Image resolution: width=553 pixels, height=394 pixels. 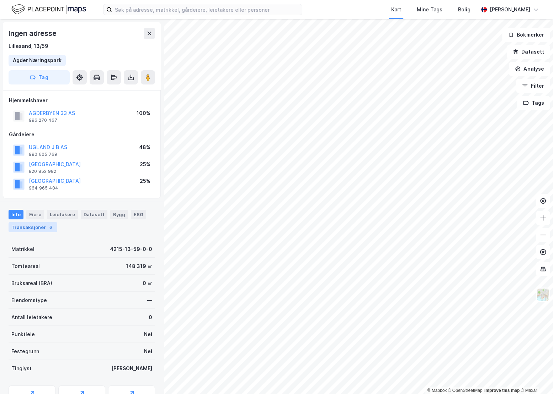 I want to click on input: Søk på adresse, matrikkel, gårdeiere, leietakere eller personer, so click(x=207, y=10).